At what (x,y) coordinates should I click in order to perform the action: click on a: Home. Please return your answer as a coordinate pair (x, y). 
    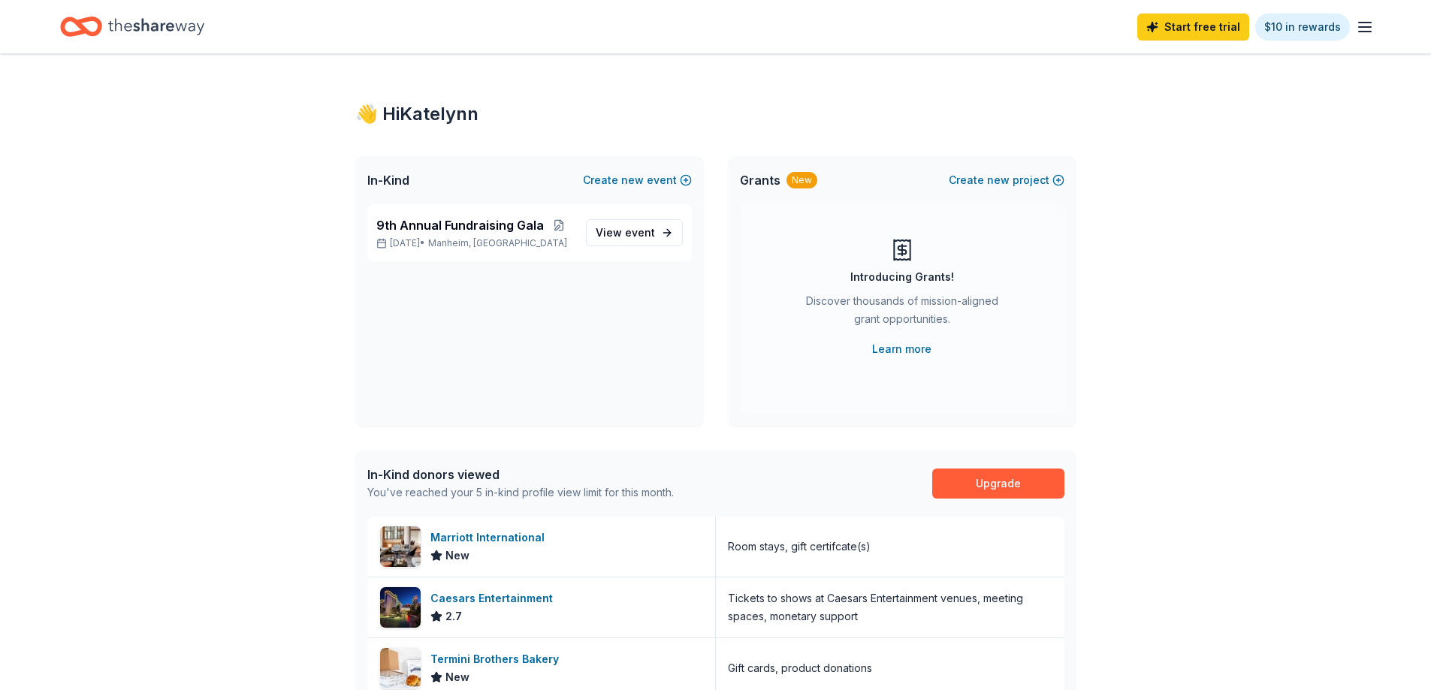
    Looking at the image, I should click on (132, 26).